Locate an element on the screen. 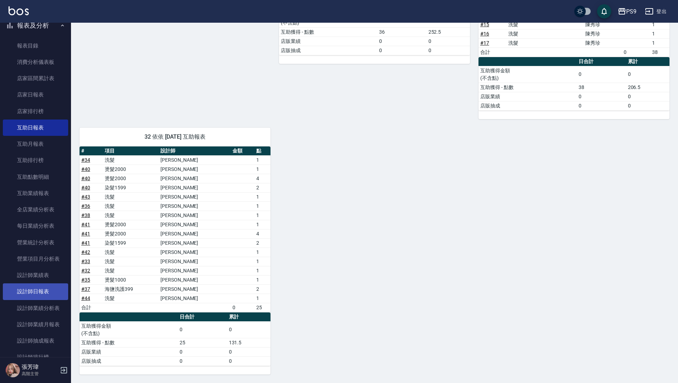 The width and height of the screenshot is (678, 383). a: 店家排行榜 is located at coordinates (35, 111).